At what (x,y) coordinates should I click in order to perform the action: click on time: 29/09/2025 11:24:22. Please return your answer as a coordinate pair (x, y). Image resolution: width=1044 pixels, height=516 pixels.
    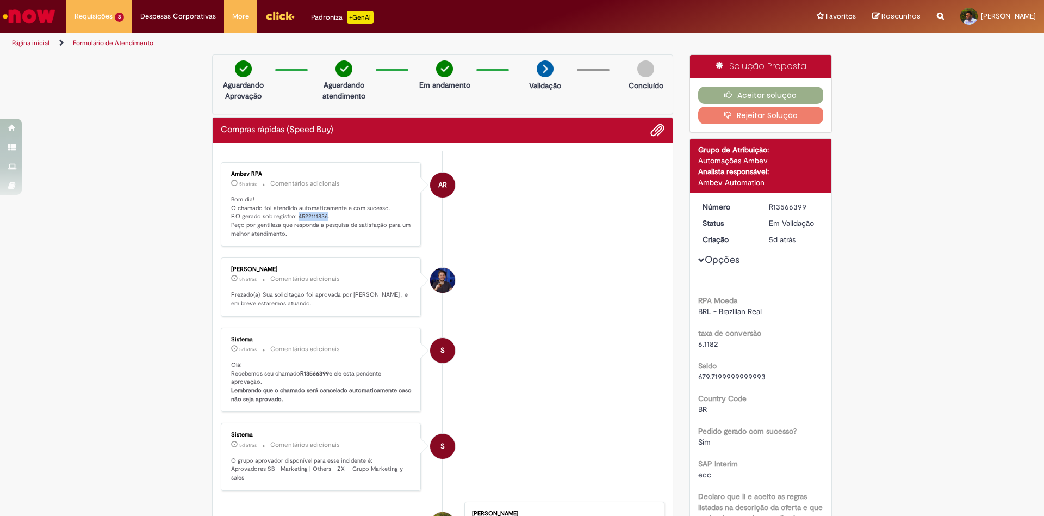
    Looking at the image, I should click on (248, 184).